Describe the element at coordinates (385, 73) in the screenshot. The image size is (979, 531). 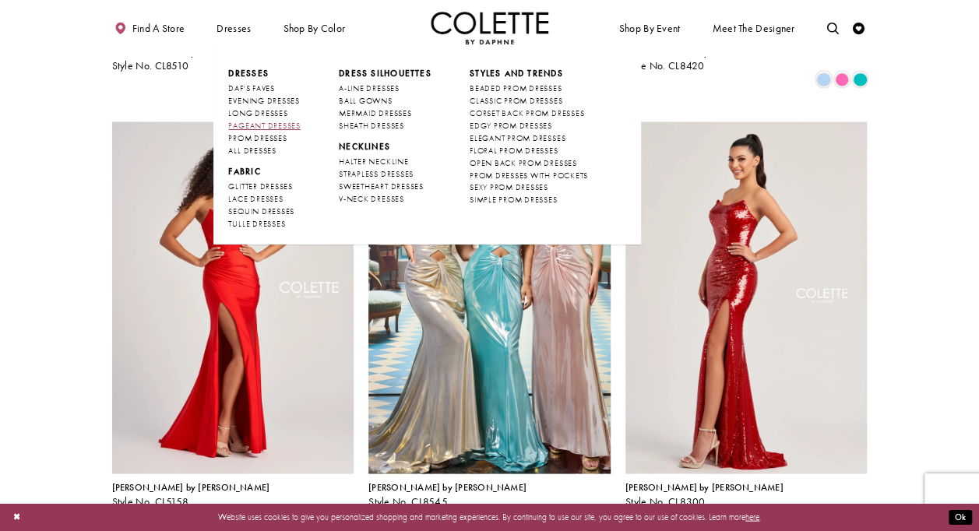
I see `span: DRESS SILHOUETTES` at that location.